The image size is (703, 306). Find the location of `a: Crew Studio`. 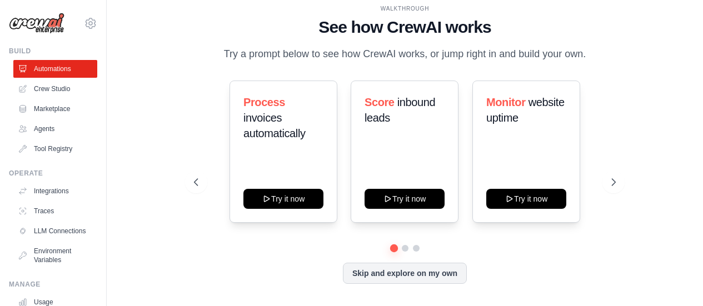

a: Crew Studio is located at coordinates (55, 89).